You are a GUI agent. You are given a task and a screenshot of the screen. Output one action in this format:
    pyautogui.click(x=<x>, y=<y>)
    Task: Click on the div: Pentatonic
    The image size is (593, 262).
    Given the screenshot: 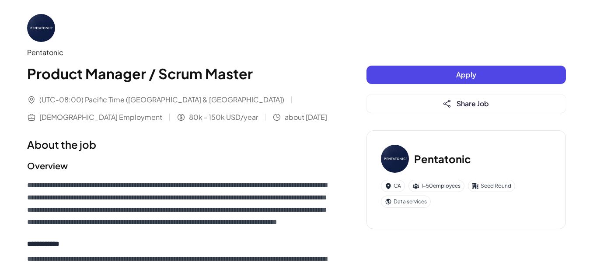 What is the action you would take?
    pyautogui.click(x=179, y=52)
    